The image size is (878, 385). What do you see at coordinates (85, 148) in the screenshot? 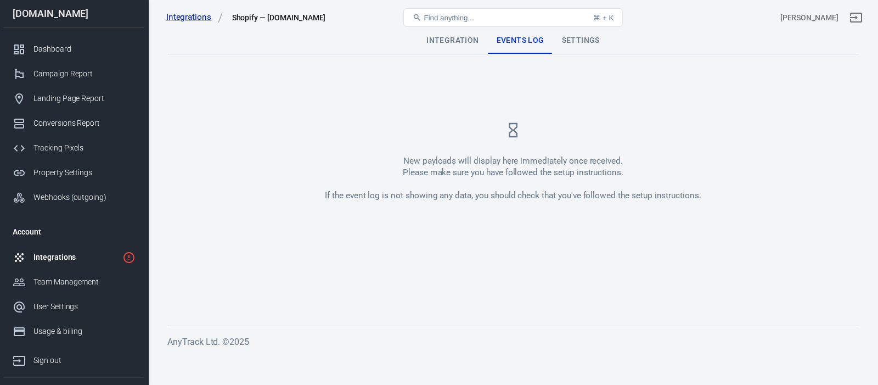
I see `div: Tracking Pixels` at bounding box center [85, 148].